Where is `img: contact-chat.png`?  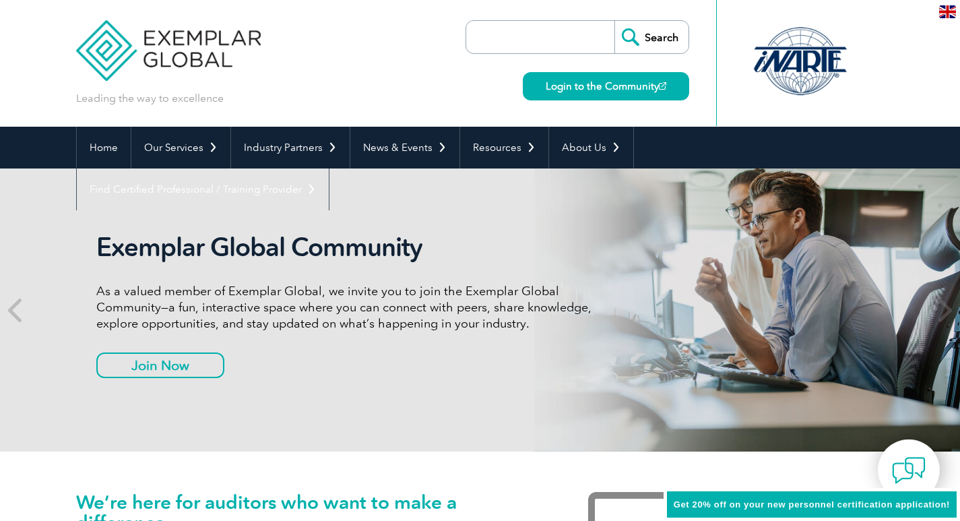
img: contact-chat.png is located at coordinates (908, 470).